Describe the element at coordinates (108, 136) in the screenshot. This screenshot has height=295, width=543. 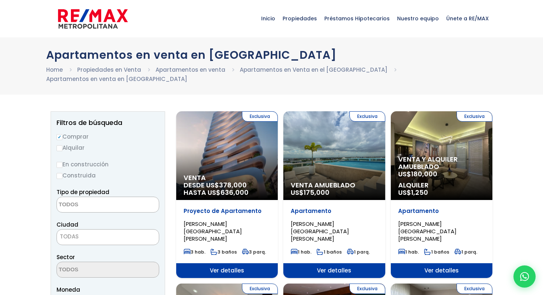
I see `label: Comprar` at that location.